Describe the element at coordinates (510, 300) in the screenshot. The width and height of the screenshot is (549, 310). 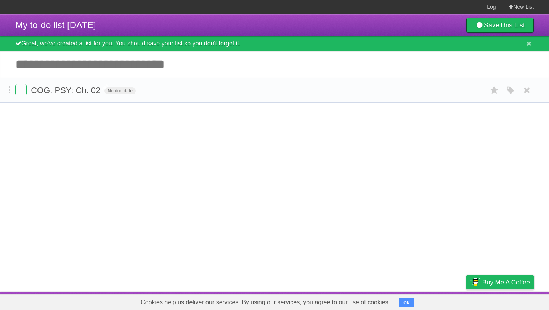
I see `a: Suggest a feature` at that location.